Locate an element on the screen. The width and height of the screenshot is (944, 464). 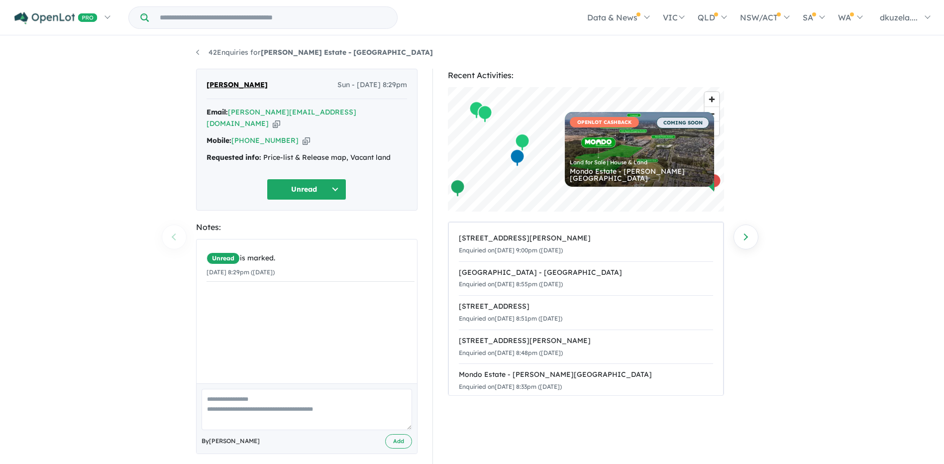
span: dkuzela.... is located at coordinates (899, 17).